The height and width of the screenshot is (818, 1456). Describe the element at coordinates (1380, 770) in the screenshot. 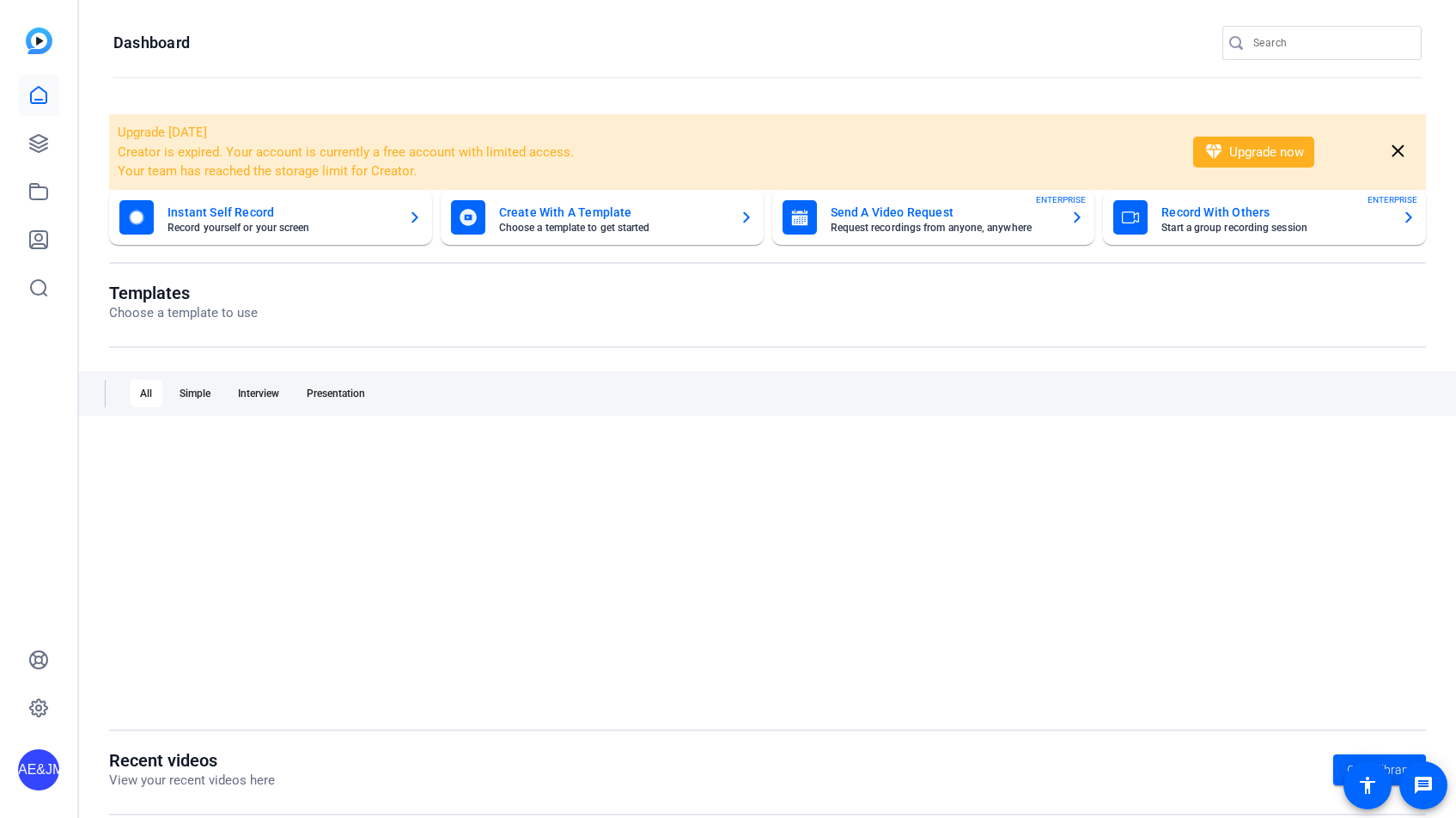

I see `a: Go to library` at that location.